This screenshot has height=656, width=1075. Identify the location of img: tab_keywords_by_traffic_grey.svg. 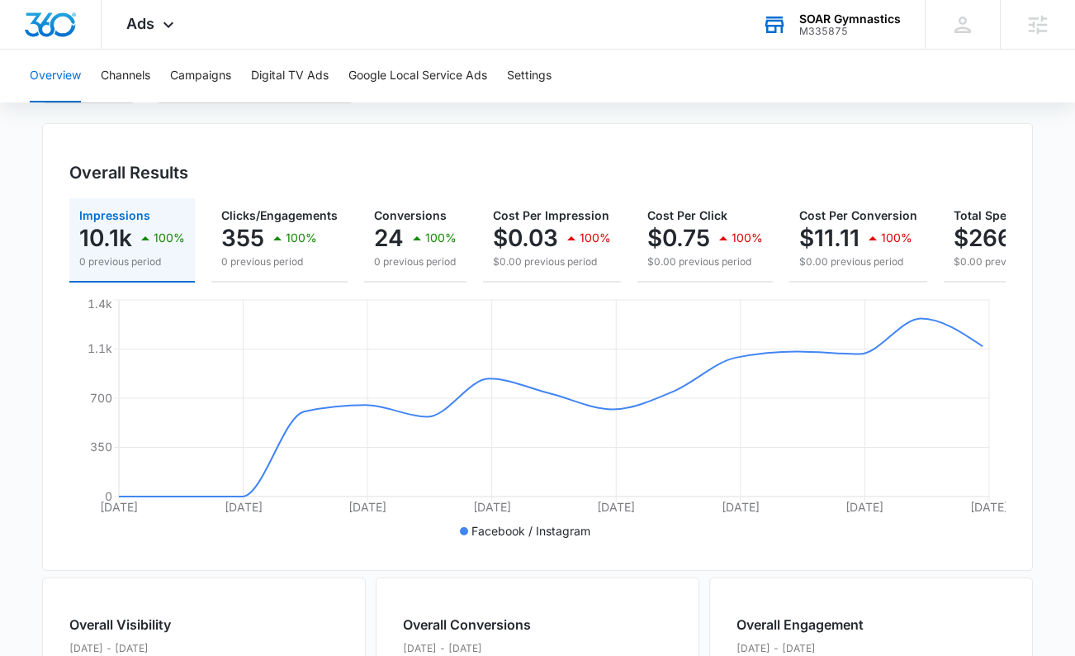
(171, 102).